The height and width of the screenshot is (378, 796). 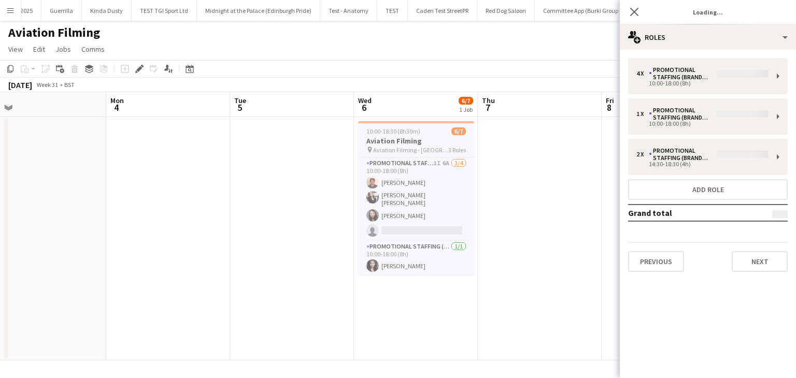 What do you see at coordinates (116, 107) in the screenshot?
I see `span: 4` at bounding box center [116, 107].